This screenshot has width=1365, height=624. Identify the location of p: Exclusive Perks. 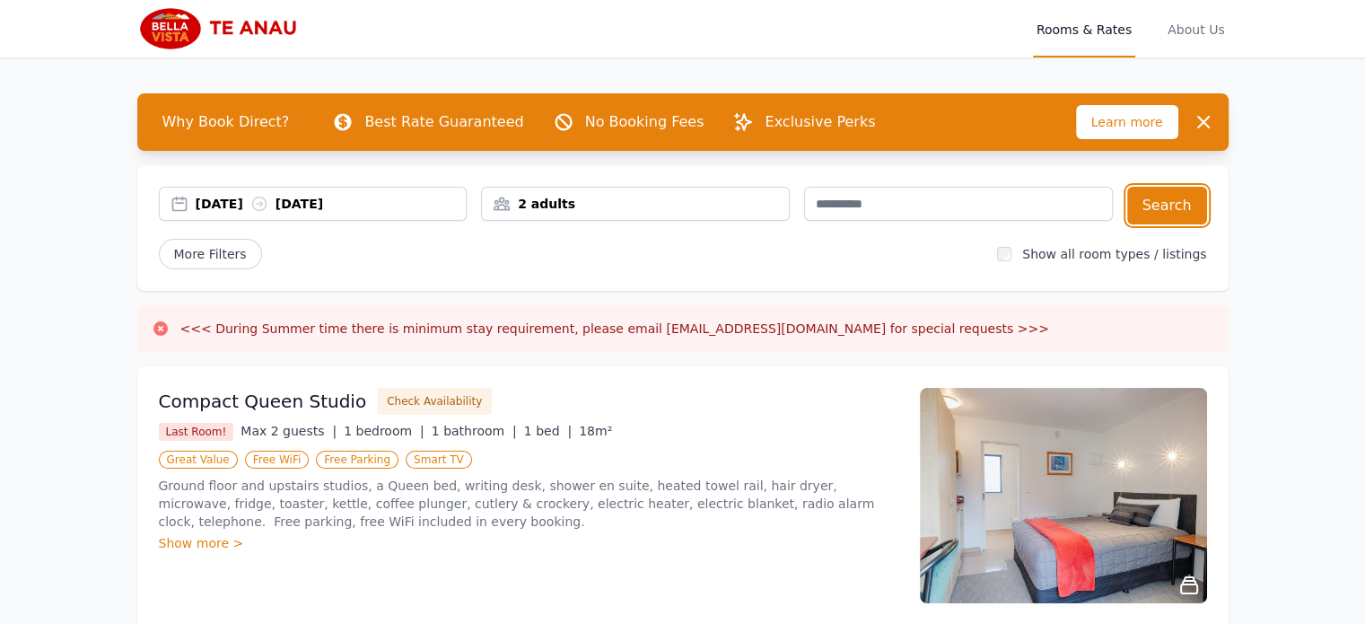
(819, 122).